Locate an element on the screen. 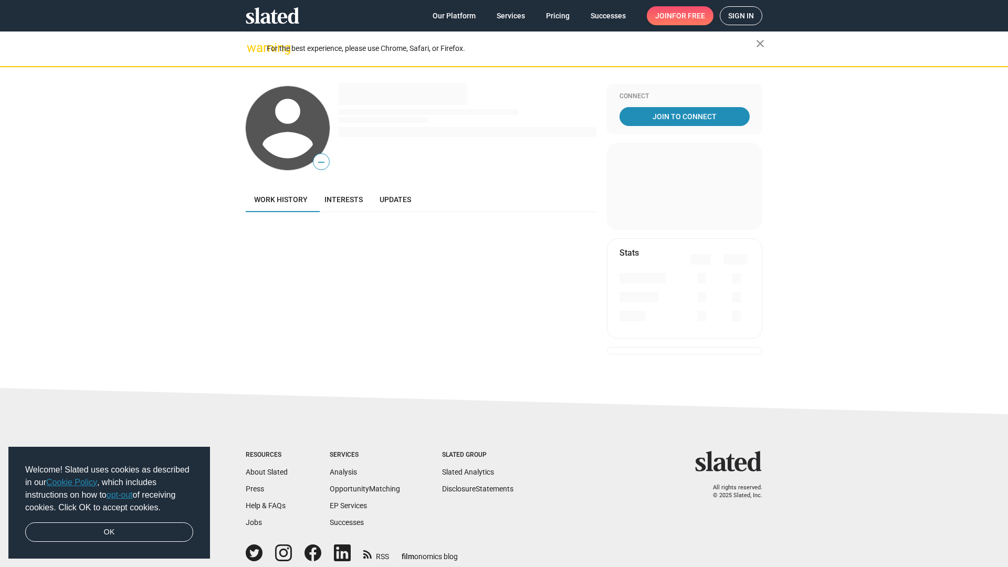 The image size is (1008, 567). a: Cookie Policy is located at coordinates (71, 482).